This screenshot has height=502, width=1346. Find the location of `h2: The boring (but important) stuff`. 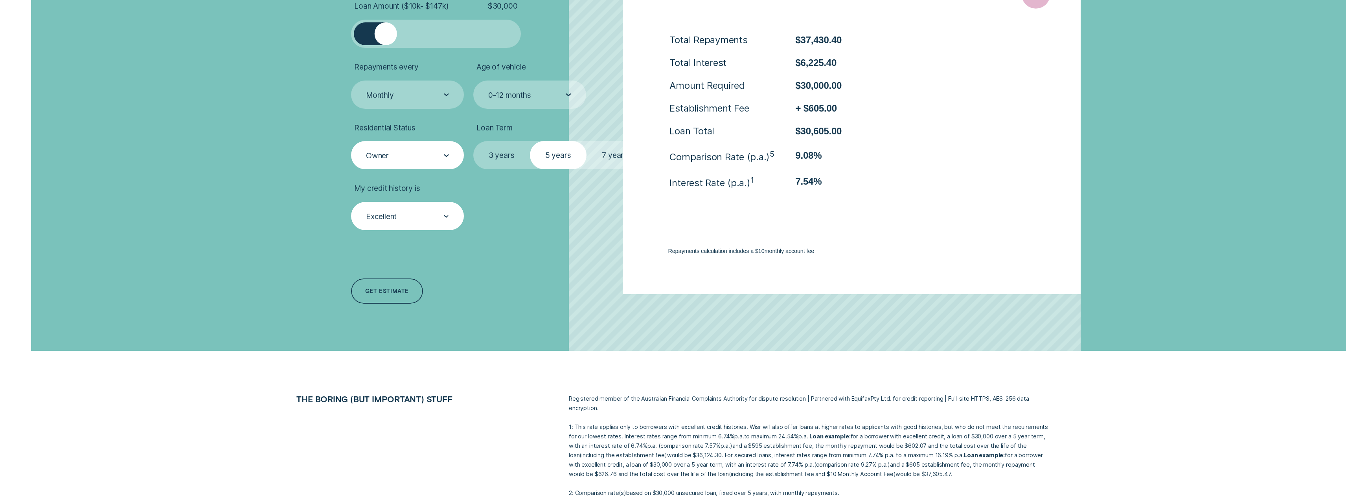

h2: The boring (but important) stuff is located at coordinates (400, 399).